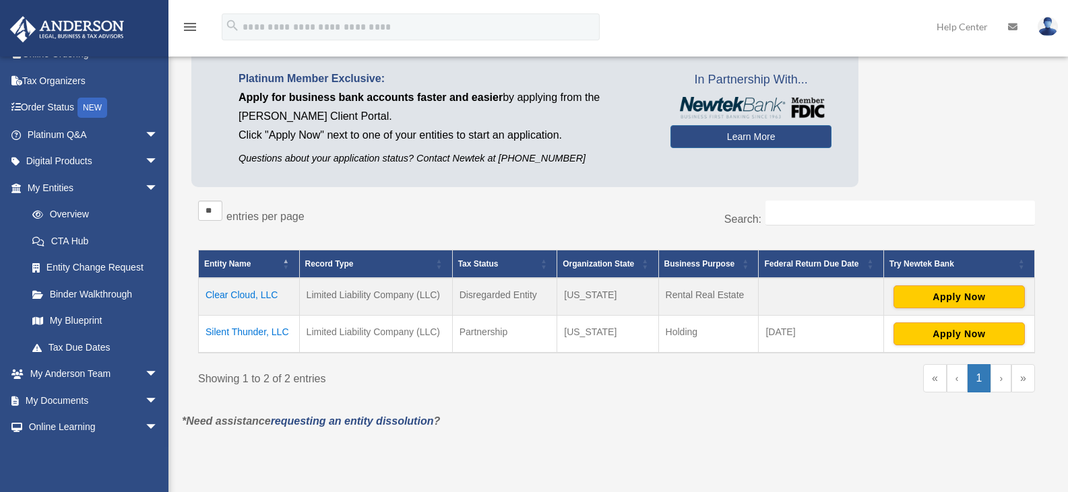 The width and height of the screenshot is (1068, 492). What do you see at coordinates (265, 216) in the screenshot?
I see `label: entries per page` at bounding box center [265, 216].